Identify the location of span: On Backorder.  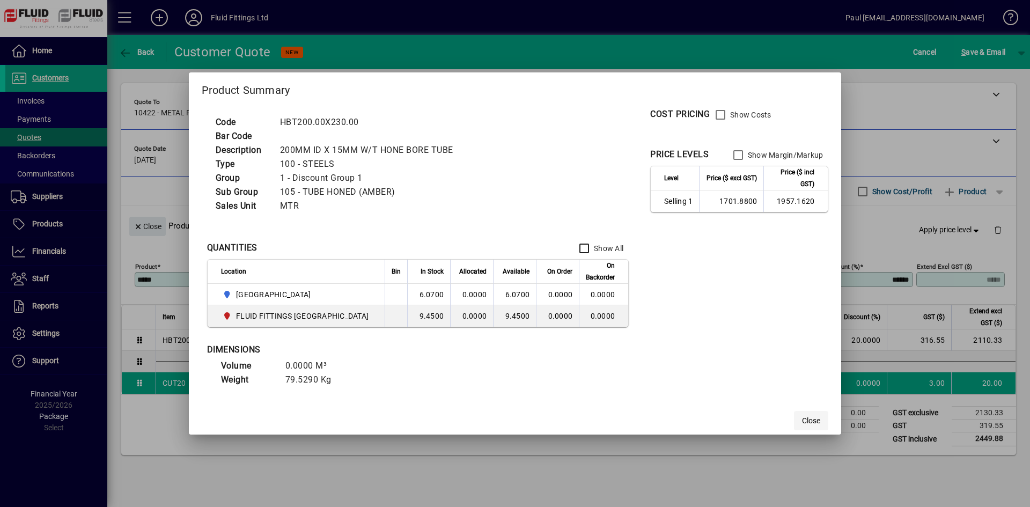
(600, 271).